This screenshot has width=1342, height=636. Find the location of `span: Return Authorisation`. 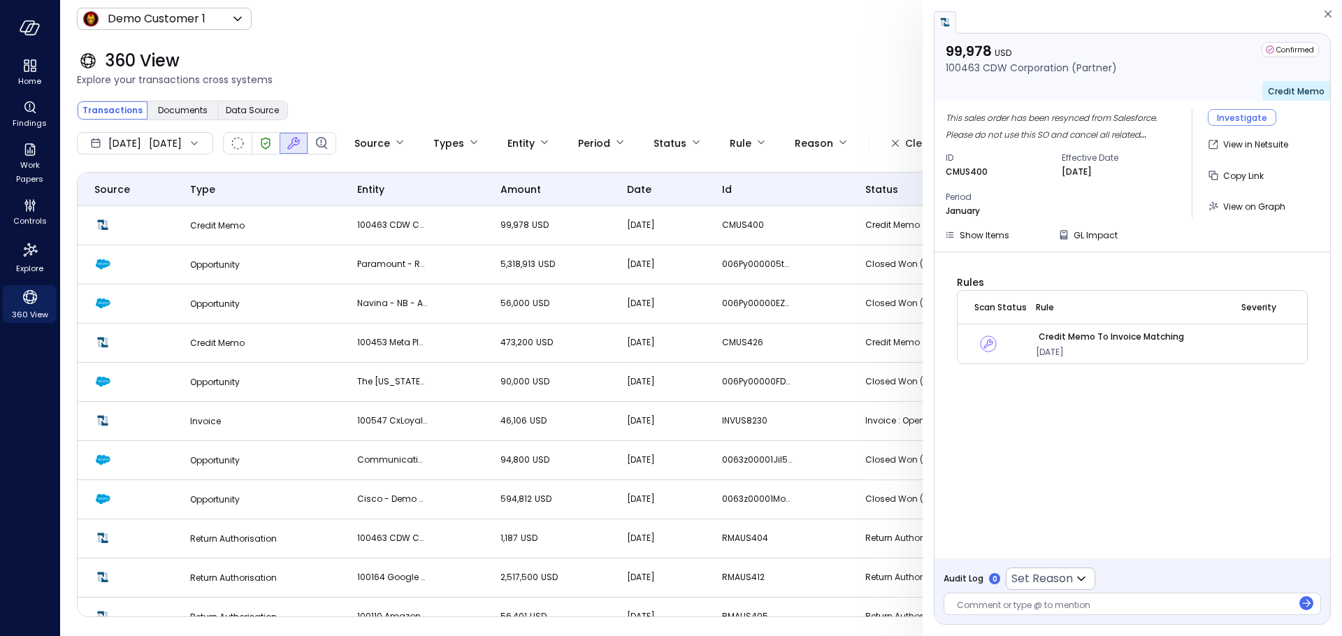

span: Return Authorisation is located at coordinates (233, 577).